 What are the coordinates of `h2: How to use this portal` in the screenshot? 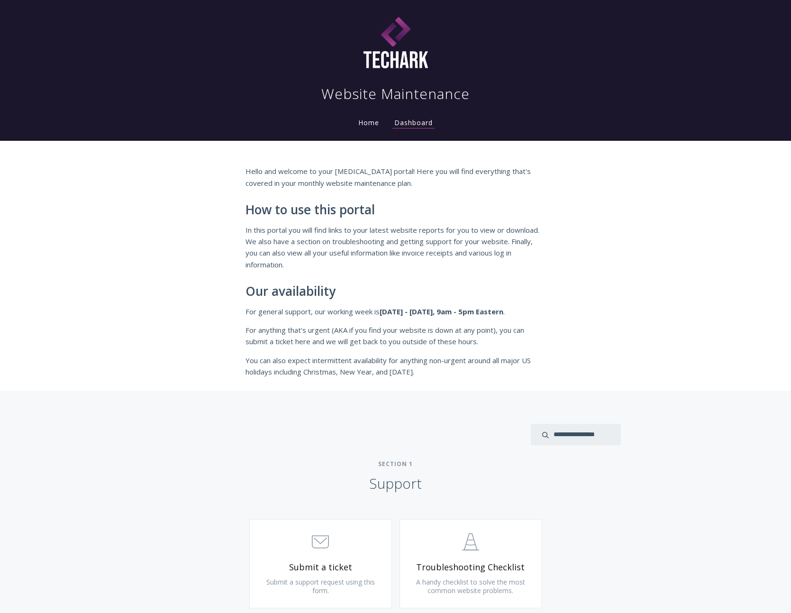 It's located at (396, 210).